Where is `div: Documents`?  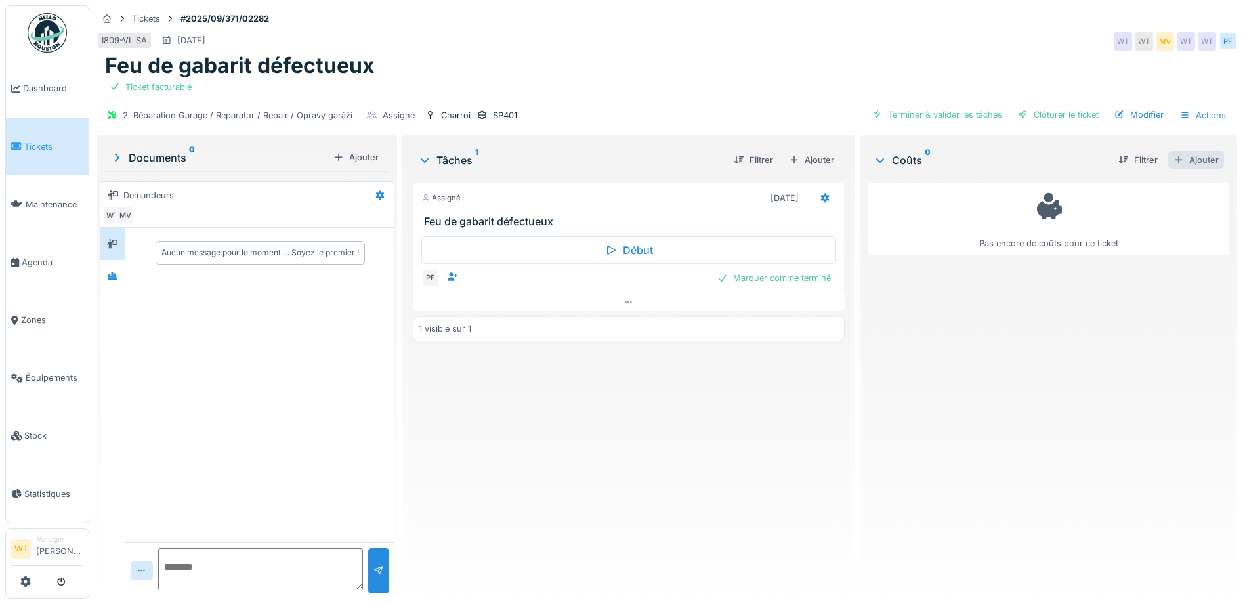 div: Documents is located at coordinates (219, 157).